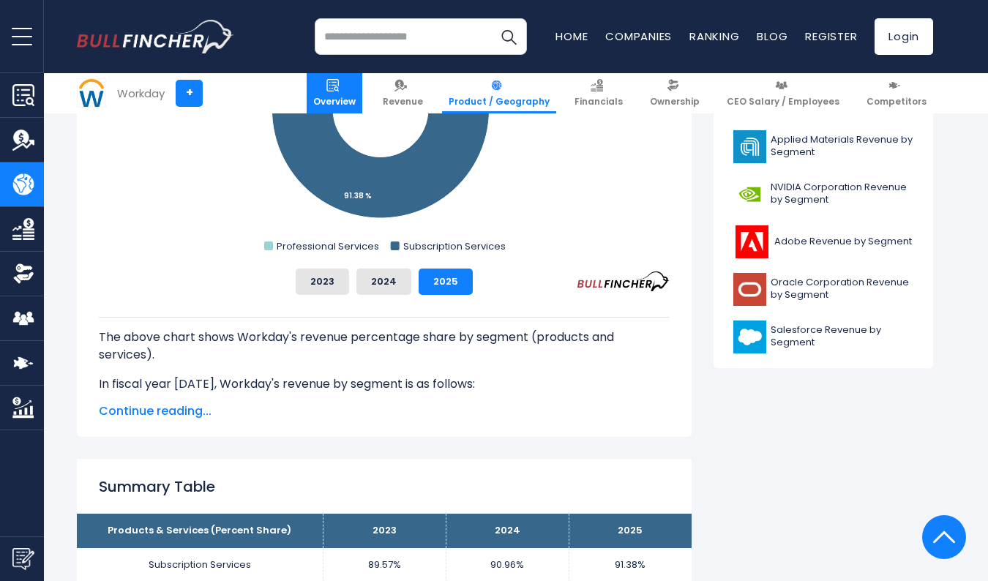  Describe the element at coordinates (155, 37) in the screenshot. I see `img: bullfincher logo` at that location.